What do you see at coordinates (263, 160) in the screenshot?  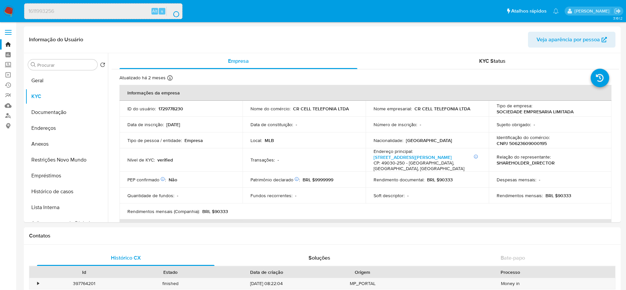 I see `p: Transações :` at bounding box center [263, 160].